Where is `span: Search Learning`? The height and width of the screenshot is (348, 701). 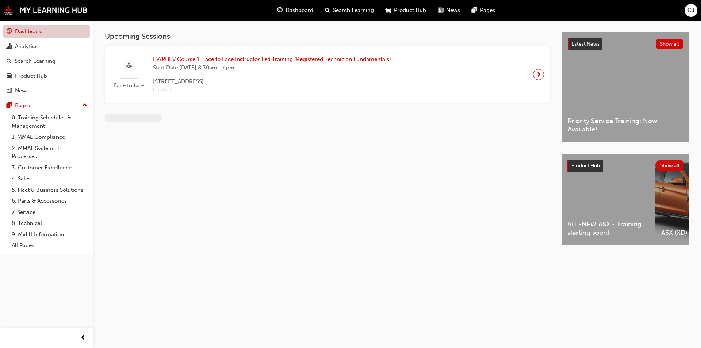
span: Search Learning is located at coordinates (354, 10).